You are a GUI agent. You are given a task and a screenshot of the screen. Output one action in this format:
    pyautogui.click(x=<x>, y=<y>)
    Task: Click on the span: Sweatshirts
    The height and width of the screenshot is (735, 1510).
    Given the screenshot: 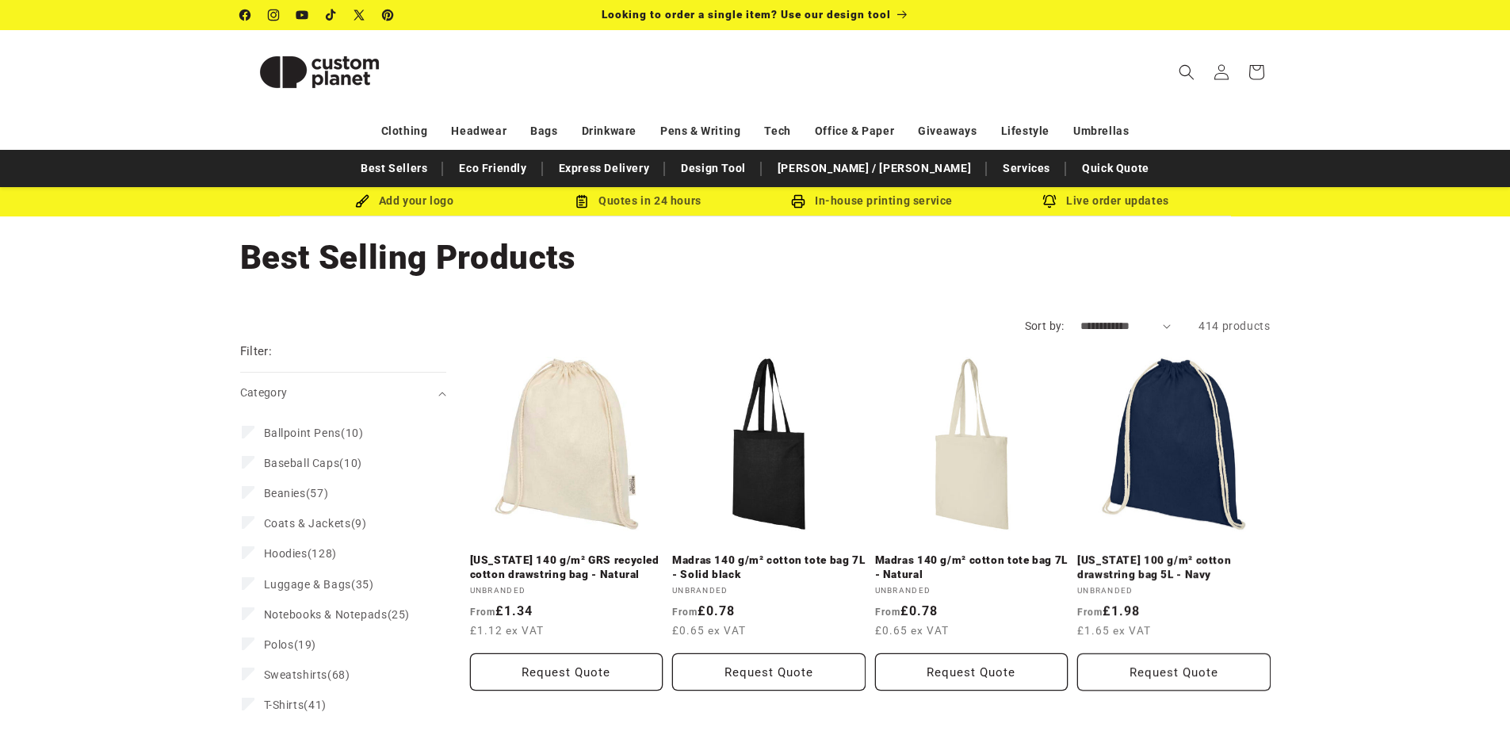 What is the action you would take?
    pyautogui.click(x=296, y=675)
    